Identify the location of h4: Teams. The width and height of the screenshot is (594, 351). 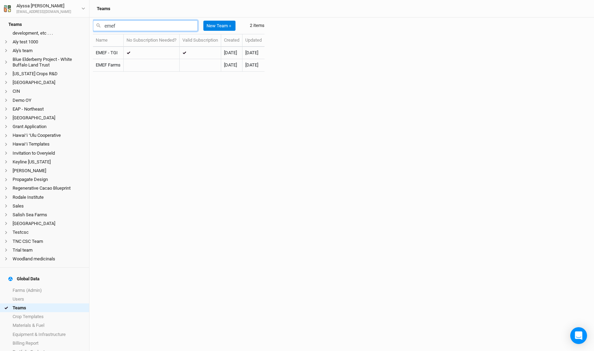
(44, 24).